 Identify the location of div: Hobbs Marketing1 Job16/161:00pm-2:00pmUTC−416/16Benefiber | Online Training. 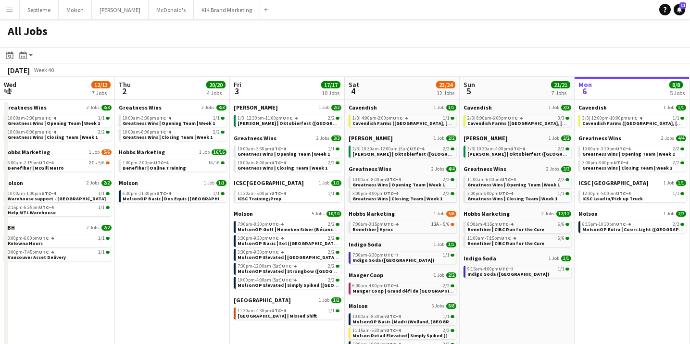
(173, 164).